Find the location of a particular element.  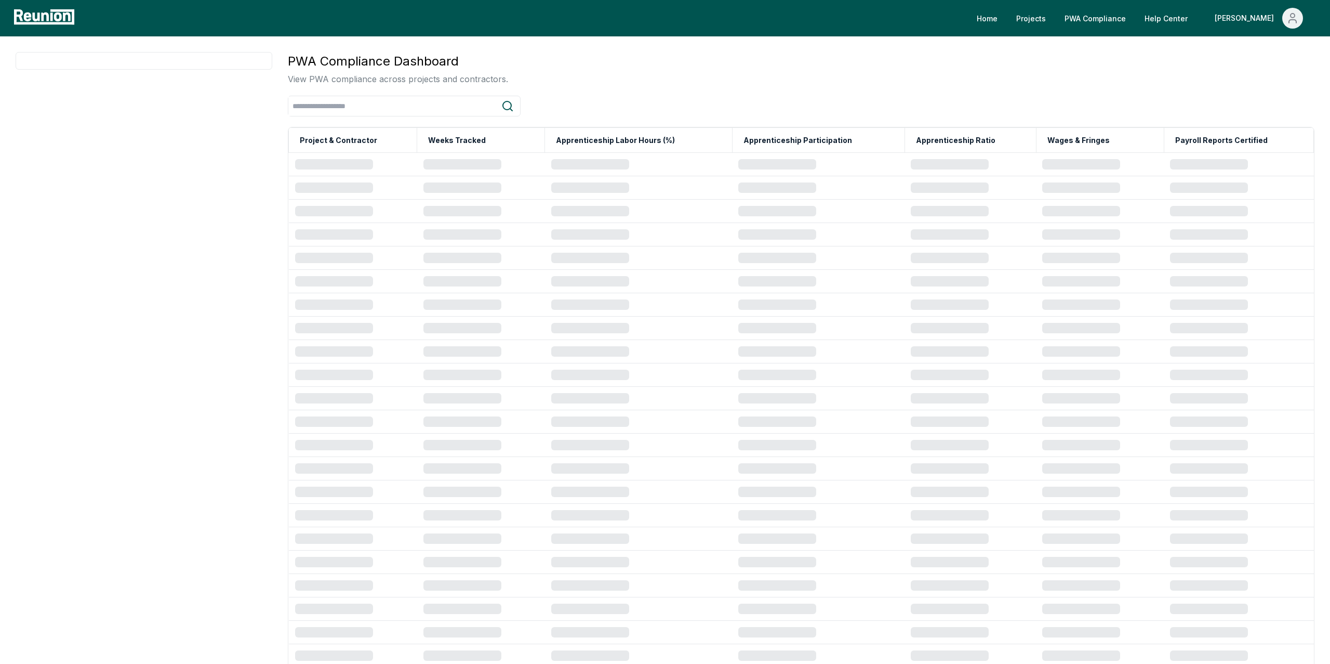

button: Apprenticeship Ratio is located at coordinates (956, 140).